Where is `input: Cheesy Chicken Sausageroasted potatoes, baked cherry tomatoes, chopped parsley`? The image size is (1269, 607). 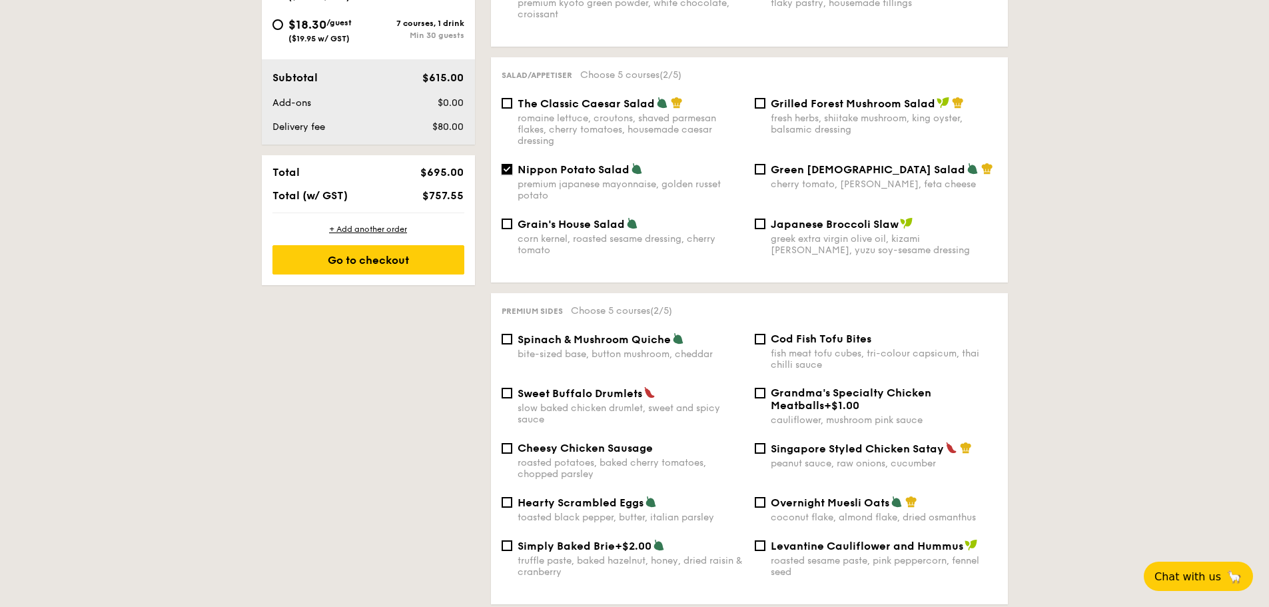
input: Cheesy Chicken Sausageroasted potatoes, baked cherry tomatoes, chopped parsley is located at coordinates (507, 448).